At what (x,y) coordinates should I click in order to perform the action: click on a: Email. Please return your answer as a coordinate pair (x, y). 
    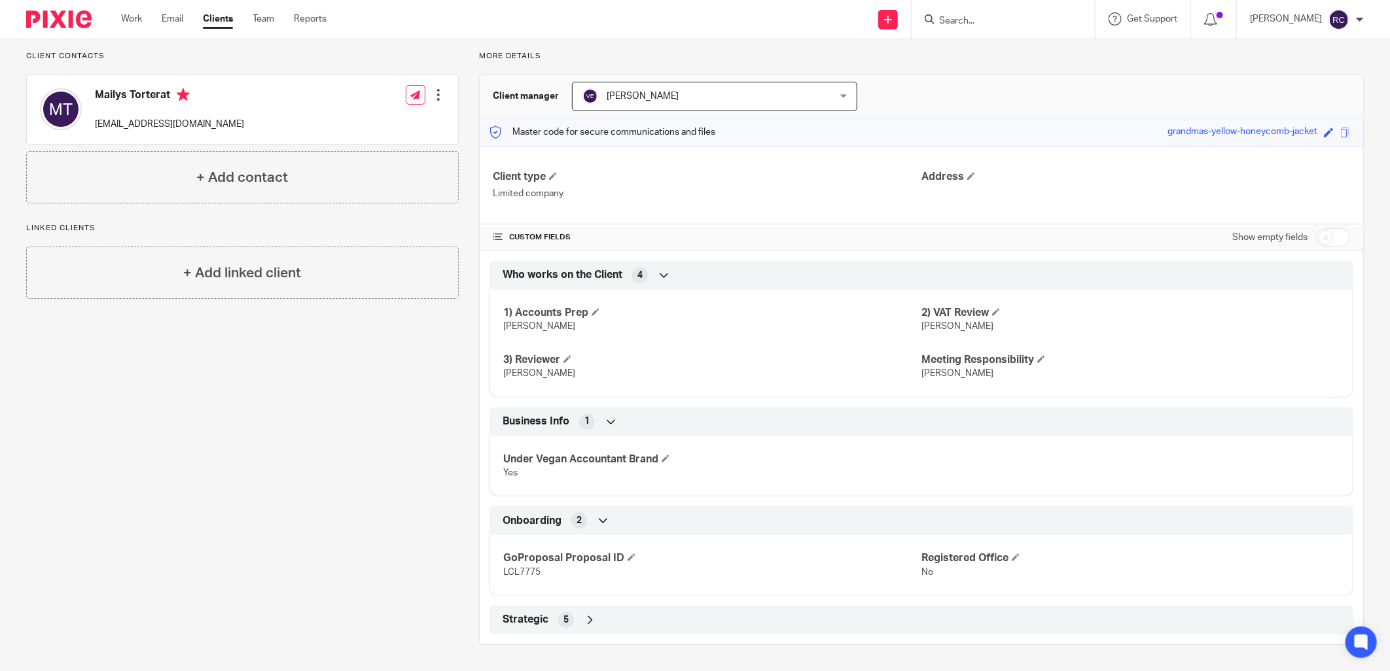
    Looking at the image, I should click on (172, 19).